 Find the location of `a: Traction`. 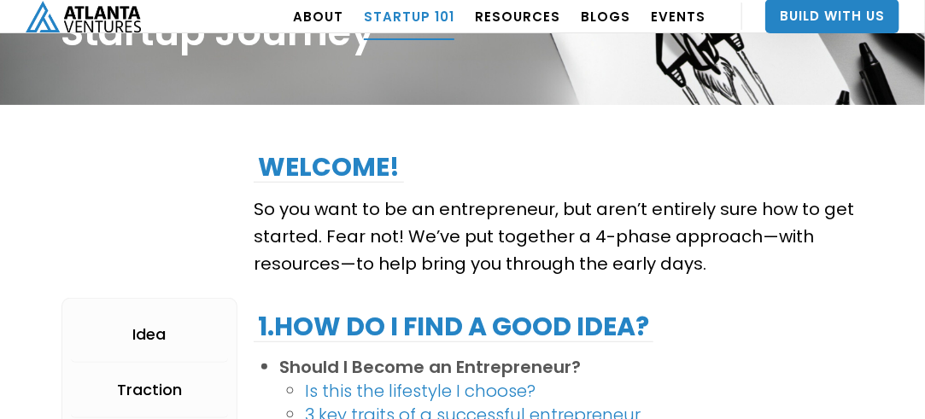

a: Traction is located at coordinates (149, 390).